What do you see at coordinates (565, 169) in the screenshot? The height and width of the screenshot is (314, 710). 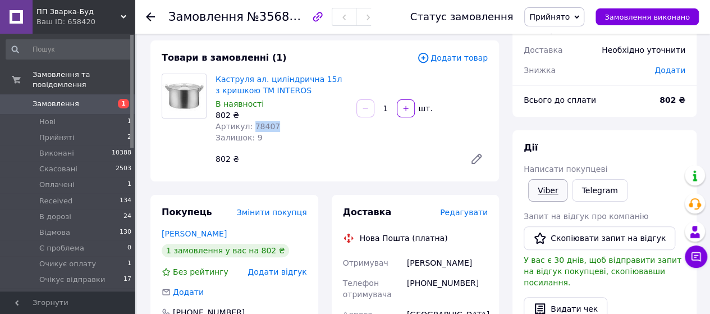 I see `span: Написати покупцеві` at bounding box center [565, 169].